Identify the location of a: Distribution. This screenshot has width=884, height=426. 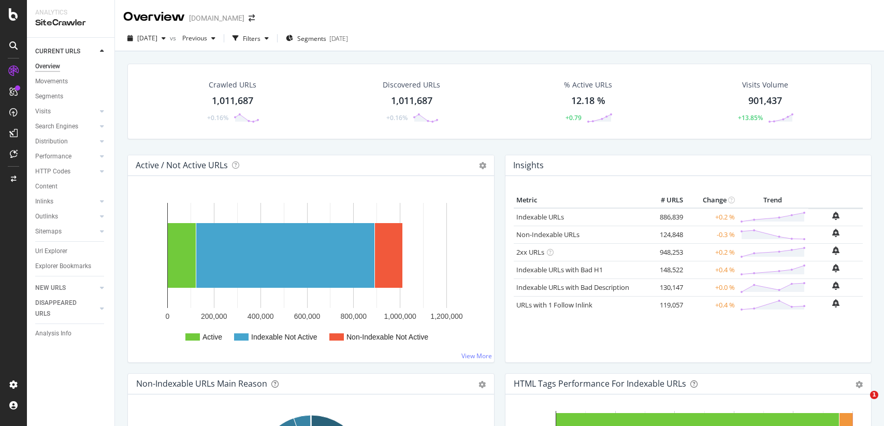
(66, 141).